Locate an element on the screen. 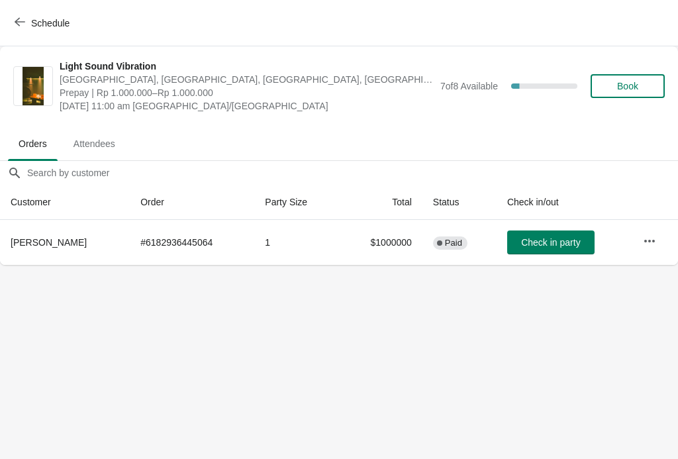 The image size is (678, 459). td: $1000000 is located at coordinates (381, 242).